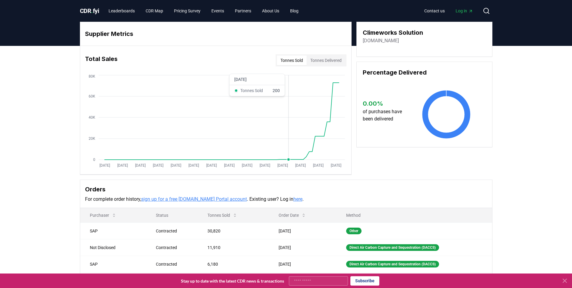  Describe the element at coordinates (92, 96) in the screenshot. I see `tspan: 60K` at that location.